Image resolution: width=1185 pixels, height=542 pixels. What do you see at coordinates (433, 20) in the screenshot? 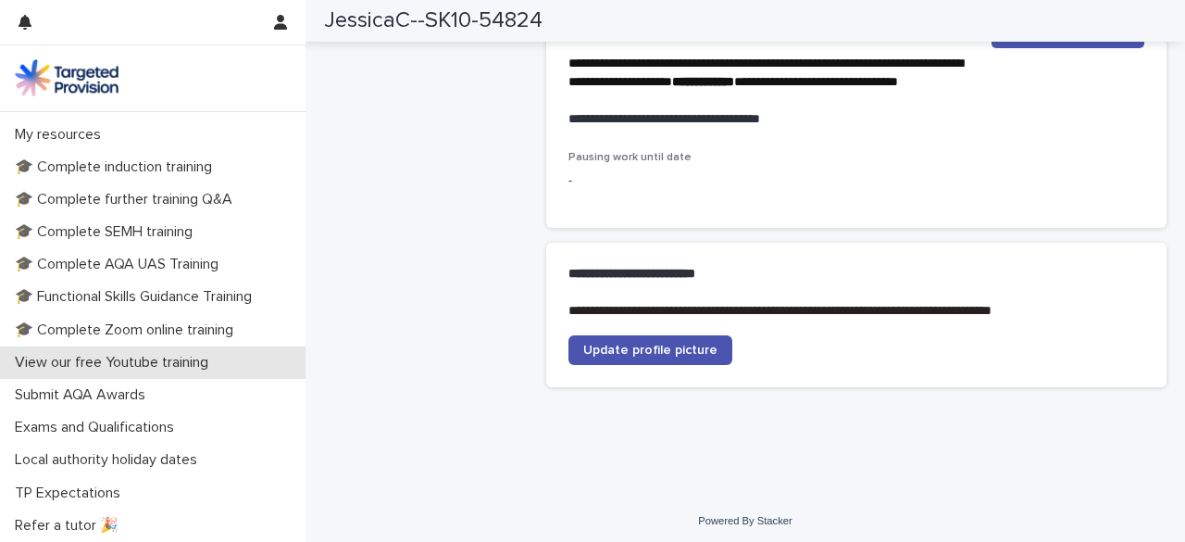
I see `h2: JessicaC--SK10-54824` at bounding box center [433, 20].